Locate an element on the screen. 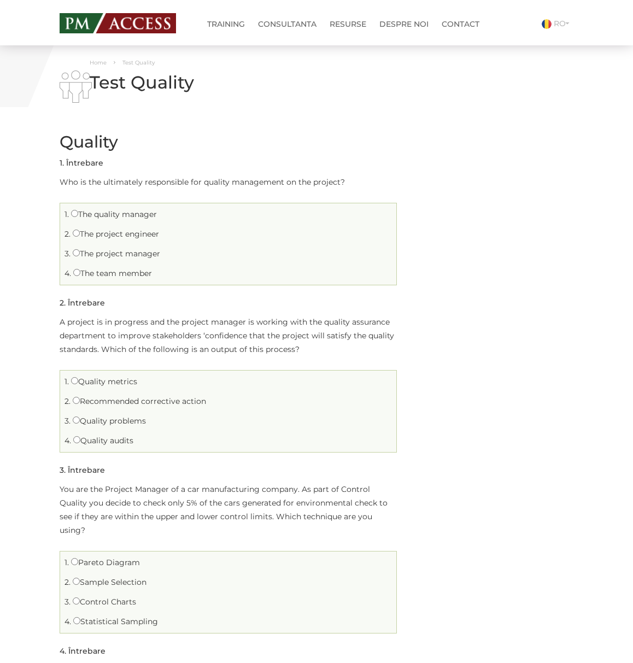 The height and width of the screenshot is (663, 633). a: RO is located at coordinates (557, 24).